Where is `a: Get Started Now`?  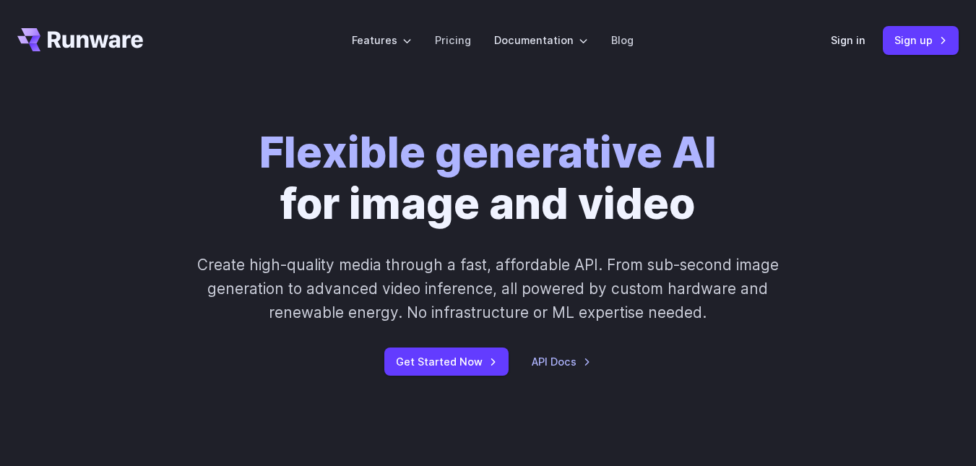
a: Get Started Now is located at coordinates (447, 361).